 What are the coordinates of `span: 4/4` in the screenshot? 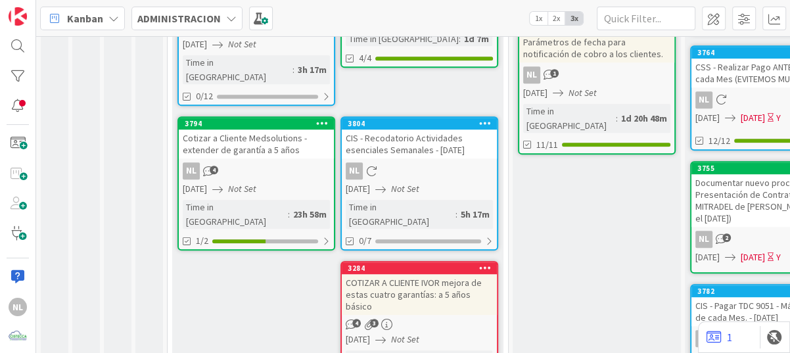 It's located at (365, 58).